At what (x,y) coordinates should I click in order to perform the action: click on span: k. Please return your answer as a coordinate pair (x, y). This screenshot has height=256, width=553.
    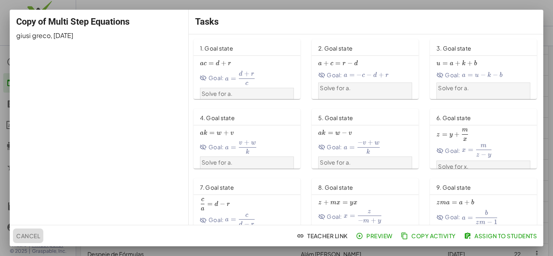
    Looking at the image, I should click on (464, 64).